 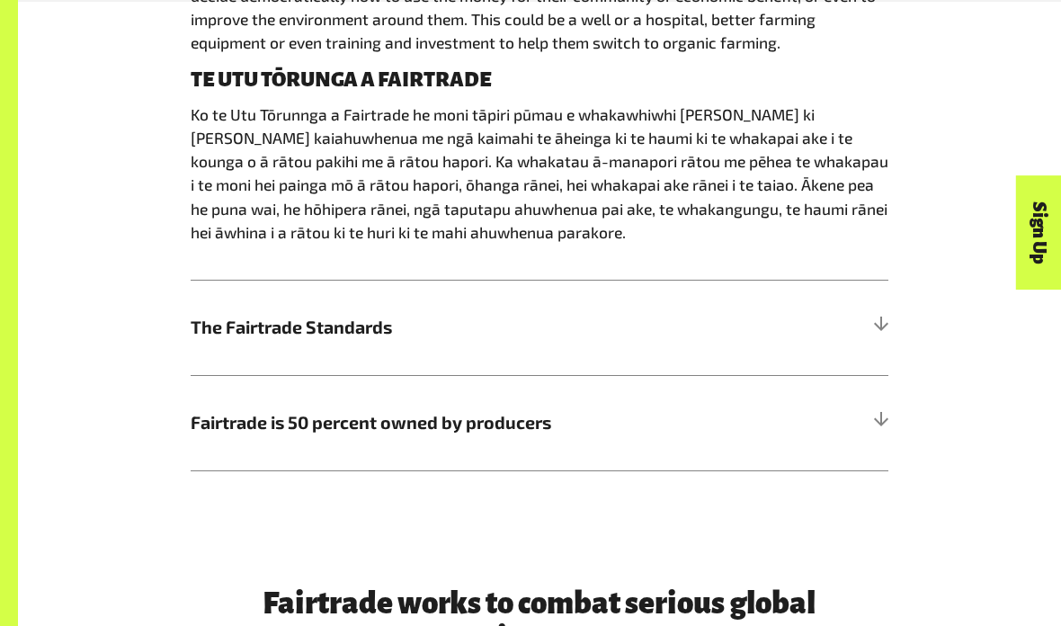 I want to click on h4: TE UTU TŌRUNGA A FAIRTRADE, so click(x=539, y=79).